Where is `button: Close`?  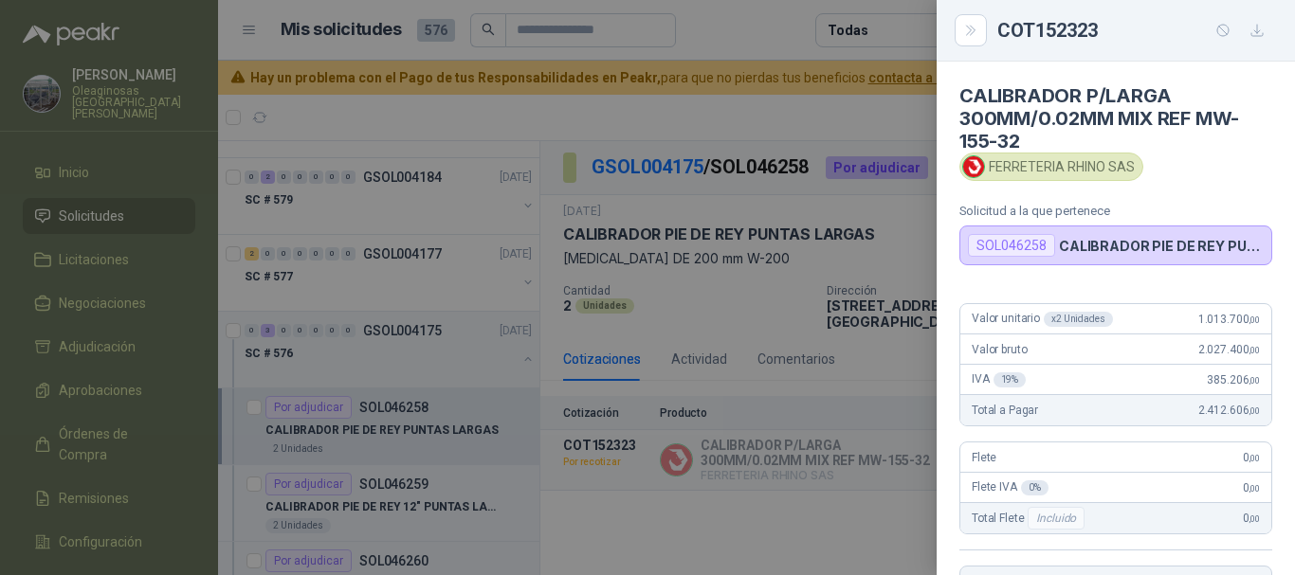 button: Close is located at coordinates (971, 30).